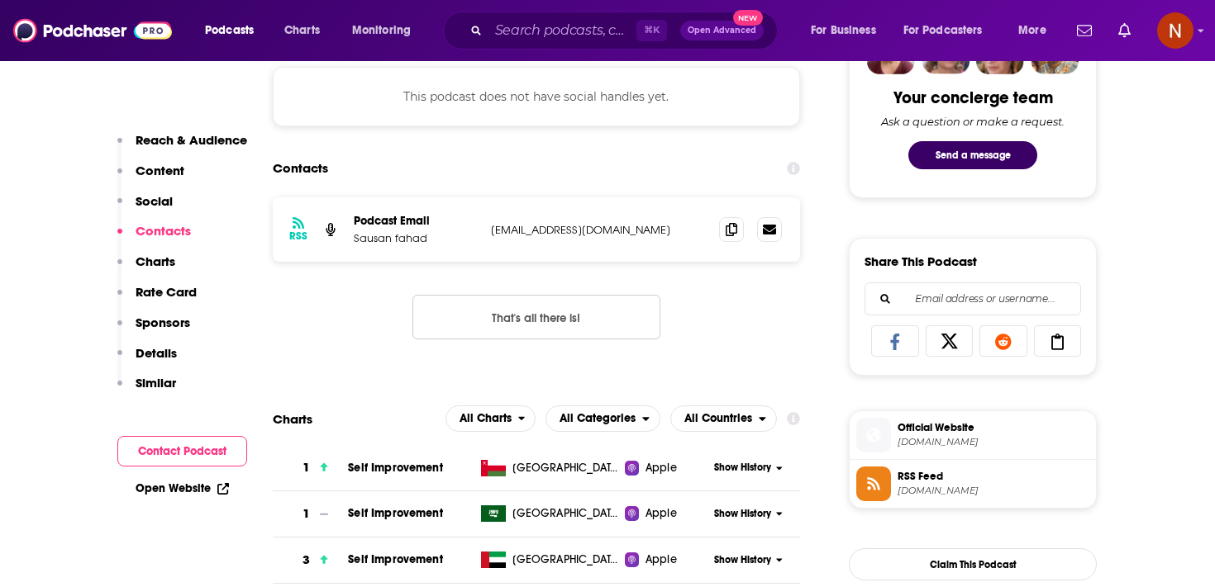 The width and height of the screenshot is (1215, 587). Describe the element at coordinates (485, 419) in the screenshot. I see `span: All Charts` at that location.